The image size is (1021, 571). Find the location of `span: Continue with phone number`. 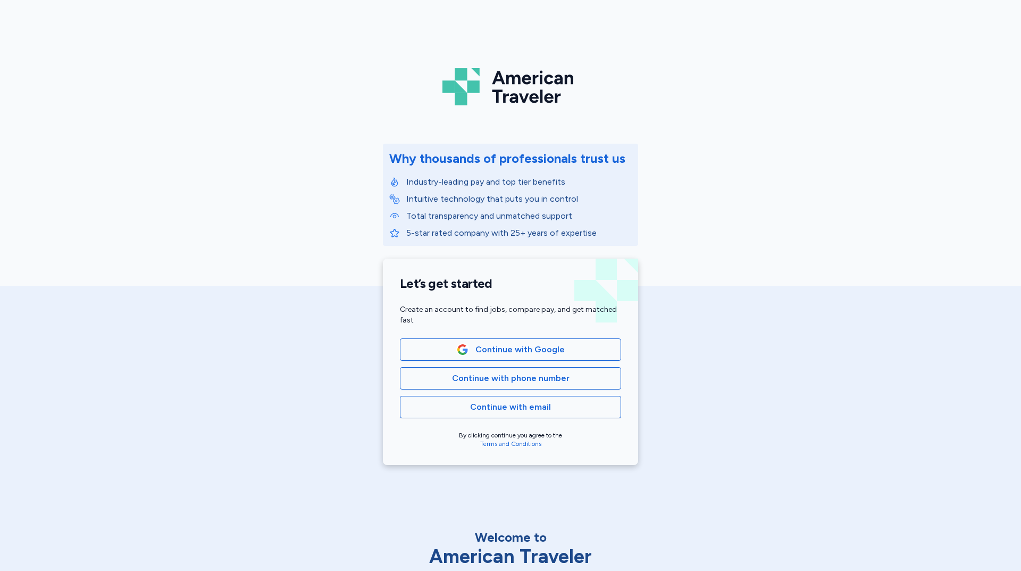

span: Continue with phone number is located at coordinates (511, 378).